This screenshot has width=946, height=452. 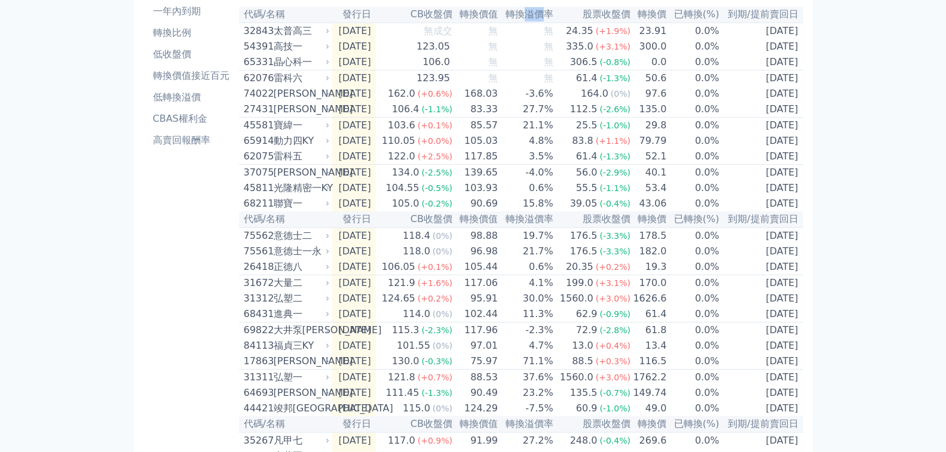 I want to click on div: 39.05, so click(x=584, y=204).